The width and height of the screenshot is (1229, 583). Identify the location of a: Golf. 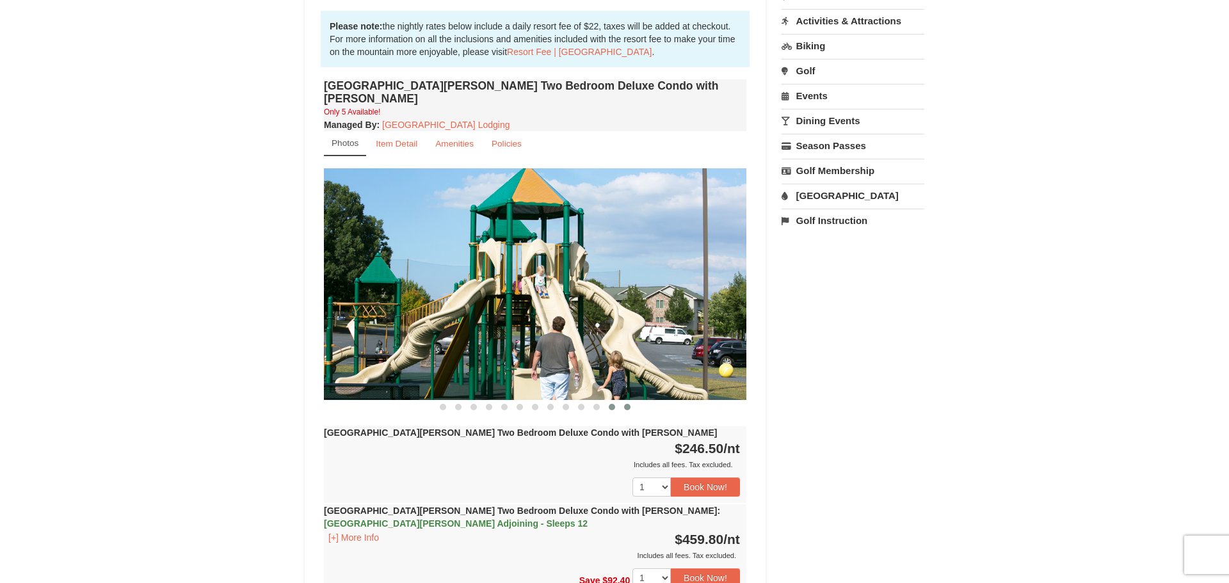
(852, 70).